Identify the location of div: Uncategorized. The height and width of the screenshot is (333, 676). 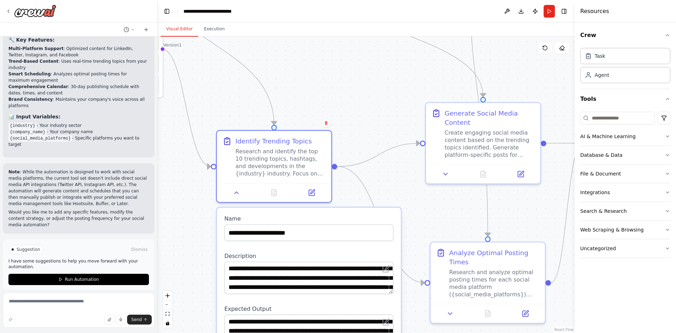
(598, 248).